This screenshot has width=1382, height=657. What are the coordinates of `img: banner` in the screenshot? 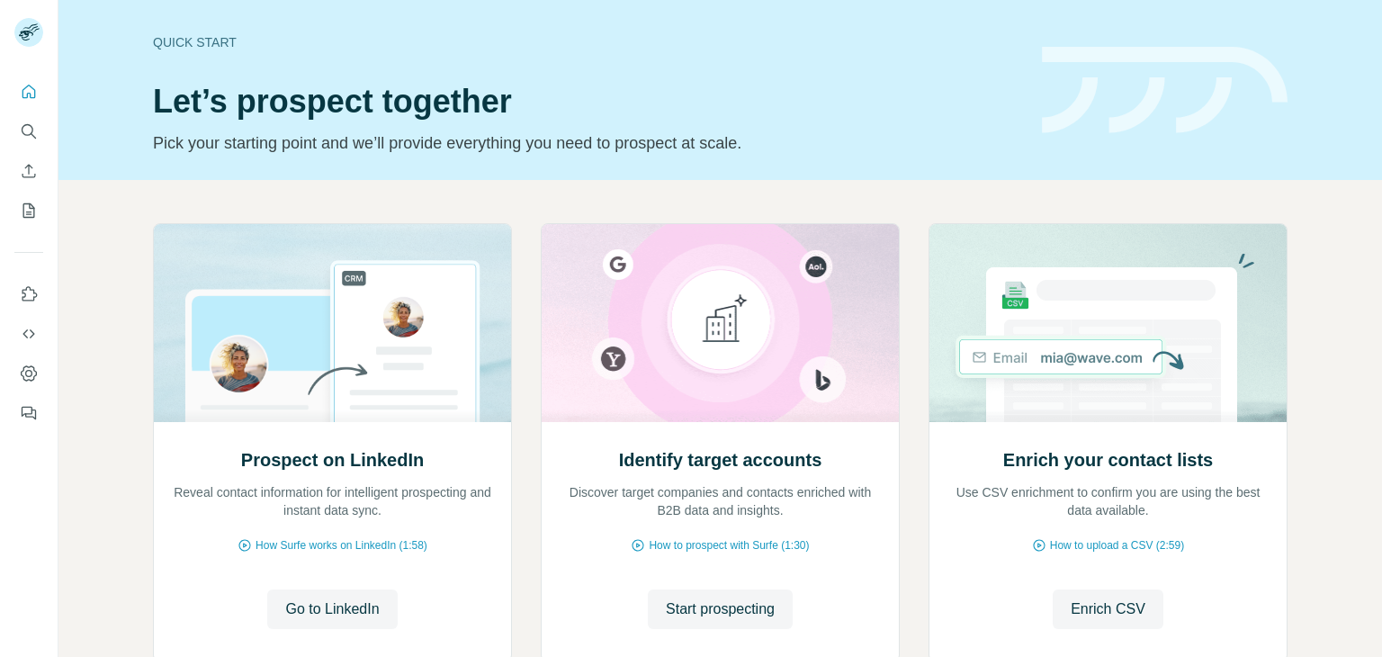 It's located at (1165, 90).